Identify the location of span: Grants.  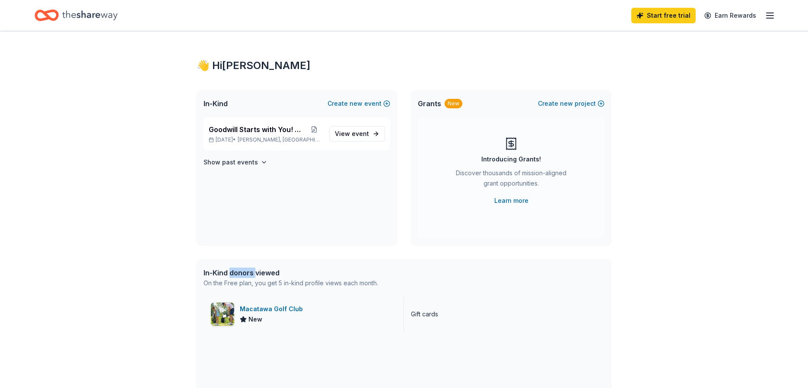
(430, 104).